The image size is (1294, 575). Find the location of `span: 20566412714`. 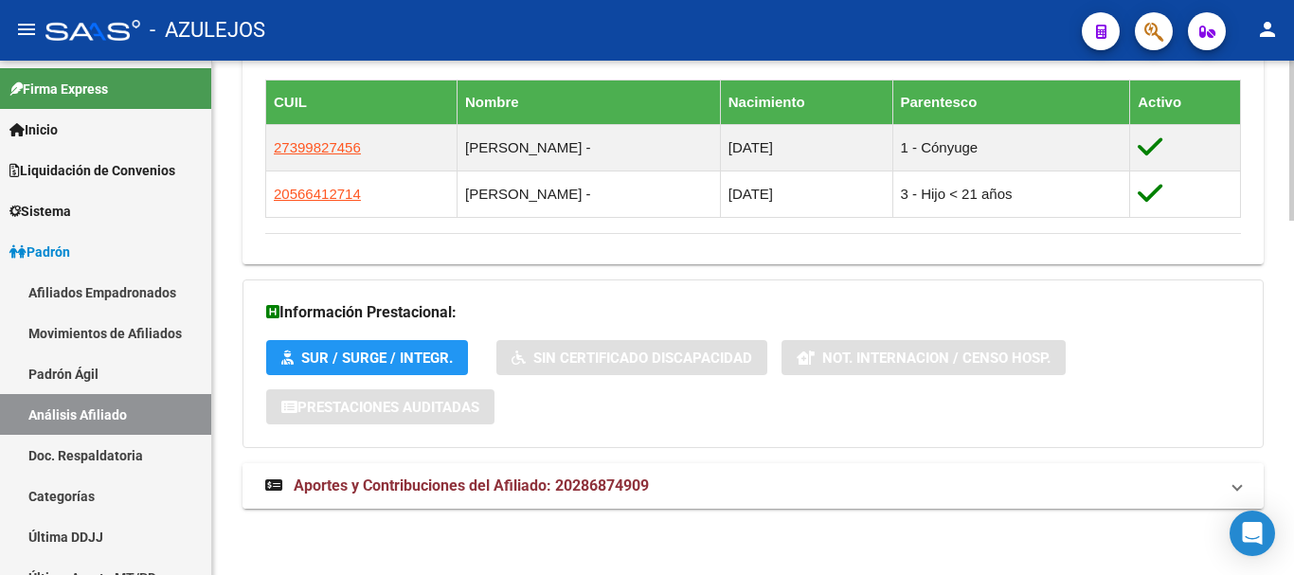

span: 20566412714 is located at coordinates (317, 193).